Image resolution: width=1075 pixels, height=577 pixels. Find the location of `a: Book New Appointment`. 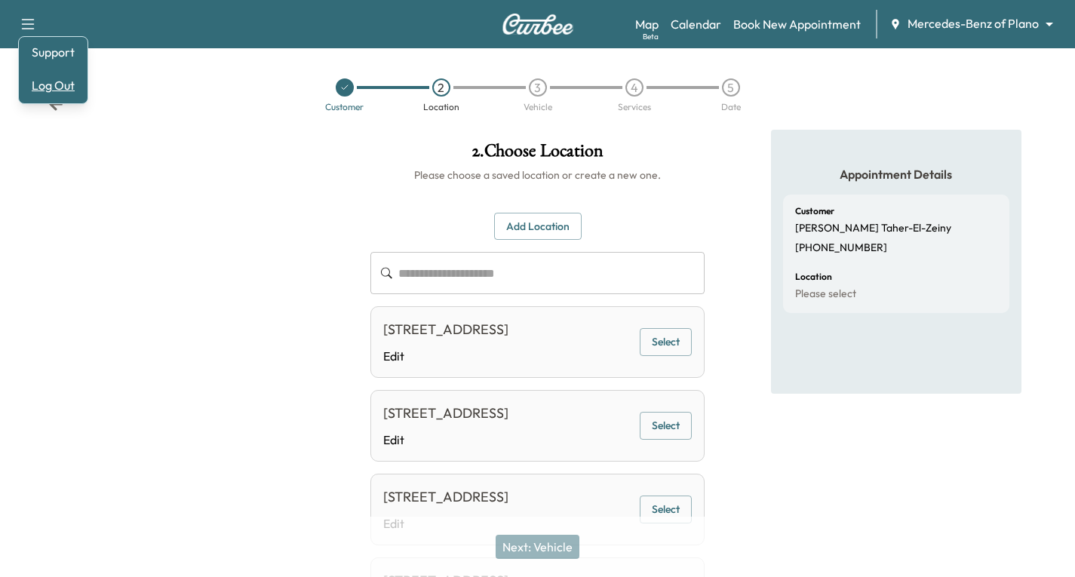

a: Book New Appointment is located at coordinates (796, 24).